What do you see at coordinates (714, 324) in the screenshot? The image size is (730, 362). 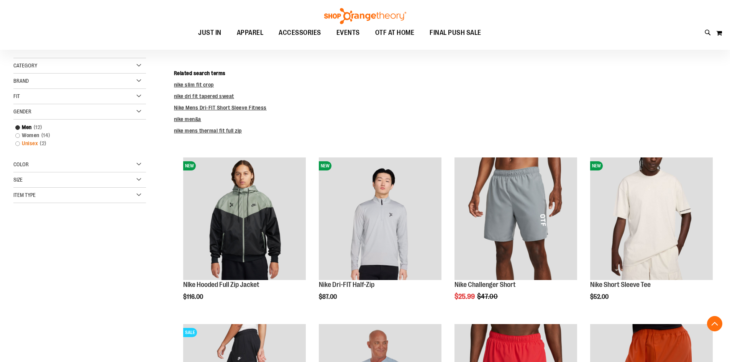 I see `button: Back To Top` at bounding box center [714, 324].